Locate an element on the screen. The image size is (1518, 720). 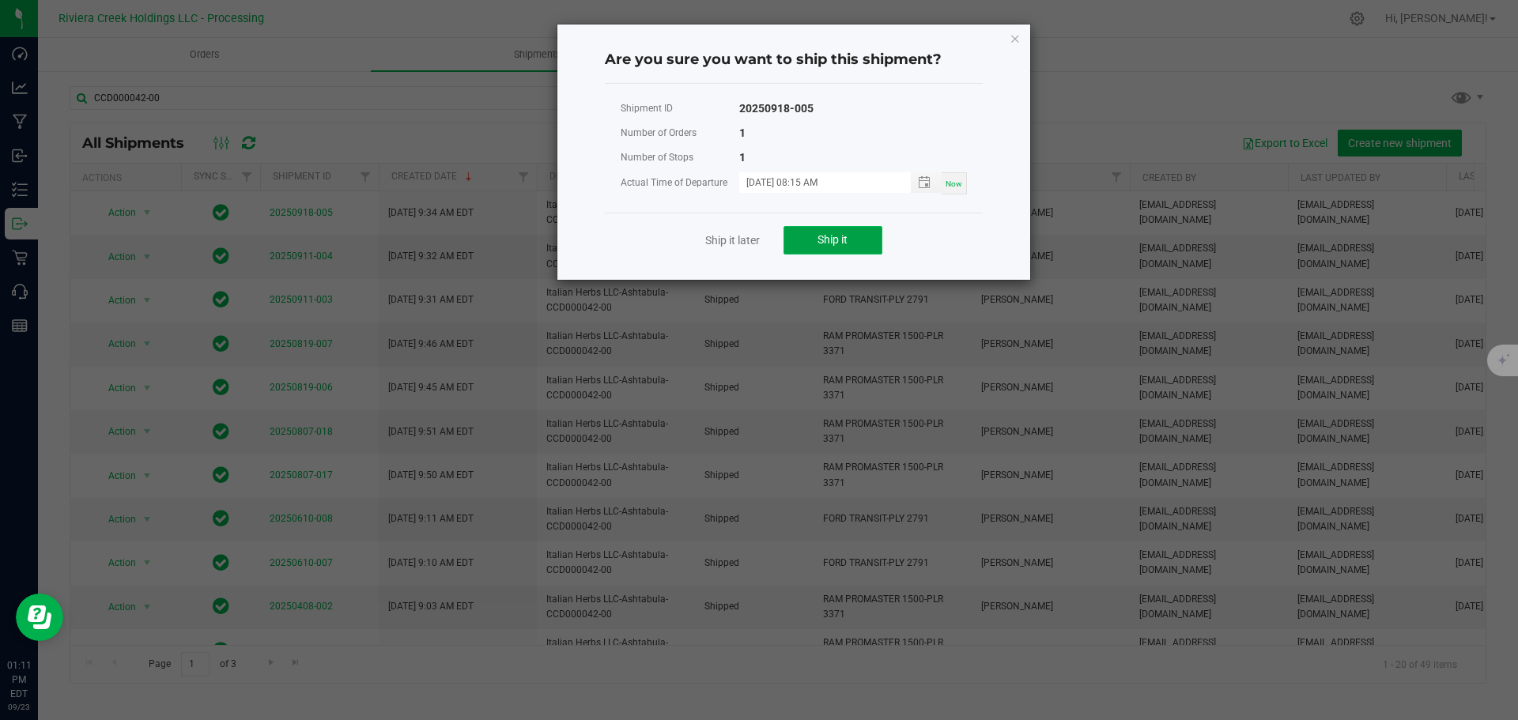
div: Number of Orders is located at coordinates (680, 133).